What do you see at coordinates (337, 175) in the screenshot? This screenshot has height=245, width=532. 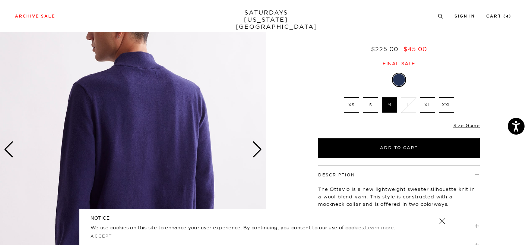 I see `button: Description` at bounding box center [337, 175].